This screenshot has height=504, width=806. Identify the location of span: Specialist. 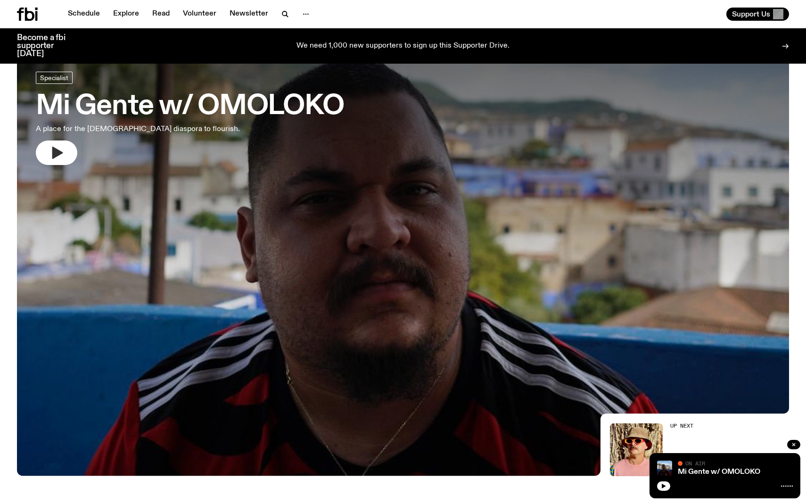
(54, 77).